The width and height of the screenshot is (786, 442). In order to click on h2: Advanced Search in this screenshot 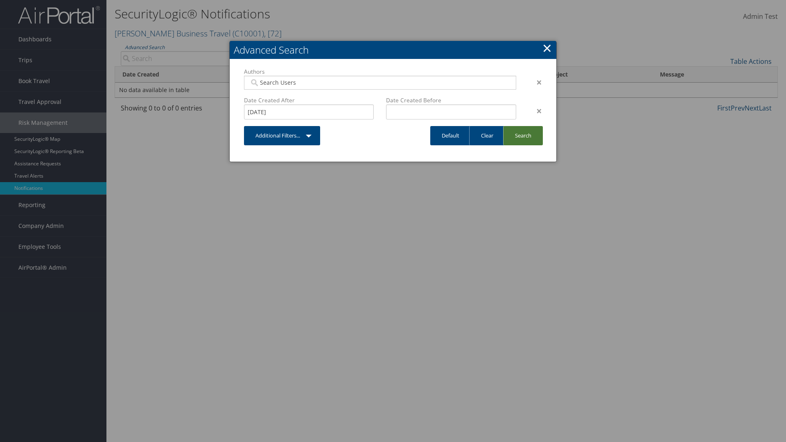, I will do `click(393, 50)`.